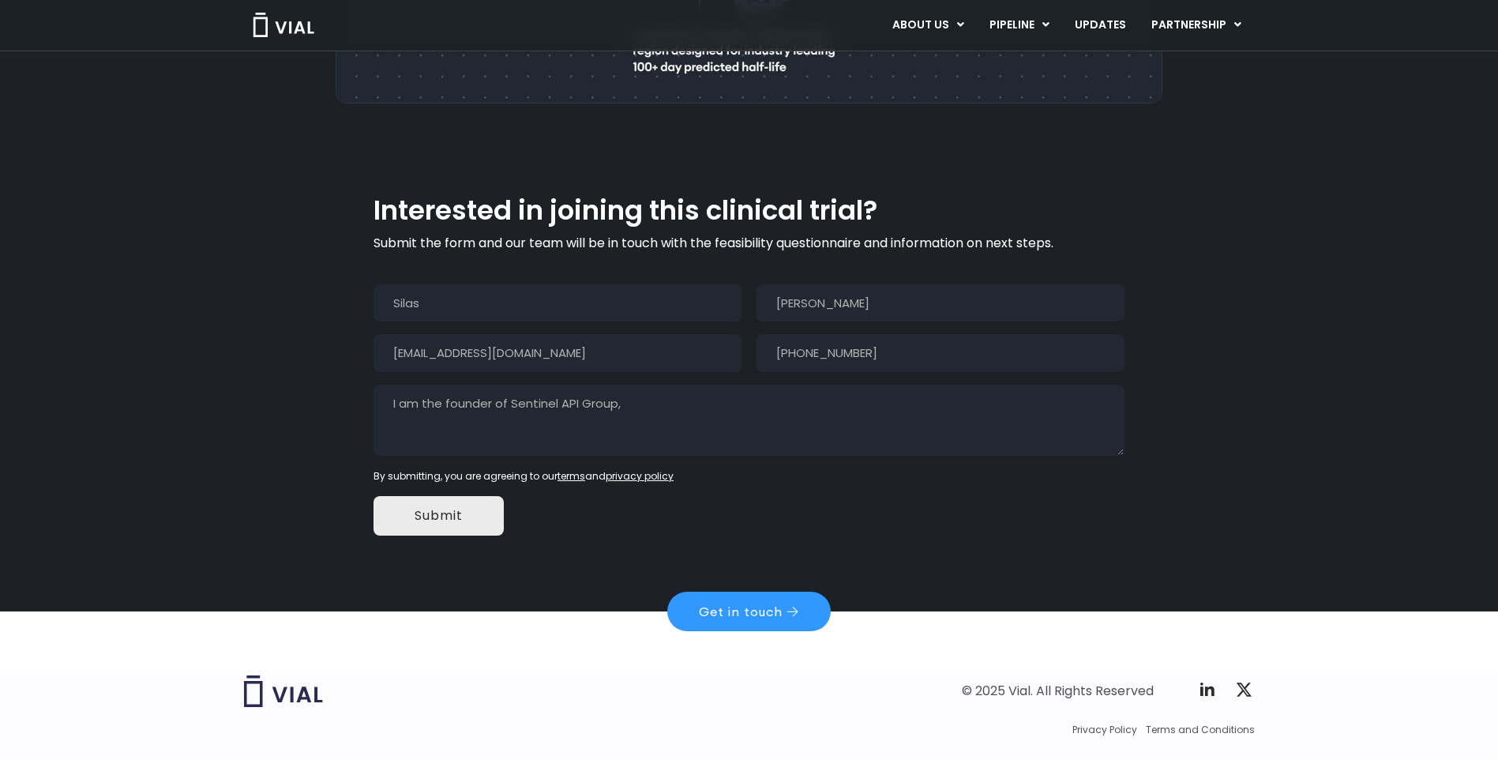 Image resolution: width=1498 pixels, height=760 pixels. What do you see at coordinates (749, 611) in the screenshot?
I see `a: Get in touch` at bounding box center [749, 611].